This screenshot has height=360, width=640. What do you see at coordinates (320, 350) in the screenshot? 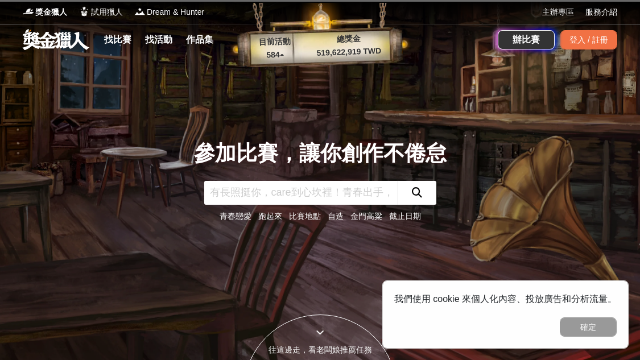
I see `div: 往這邊走，看老闆娘推薦任務` at bounding box center [320, 350].